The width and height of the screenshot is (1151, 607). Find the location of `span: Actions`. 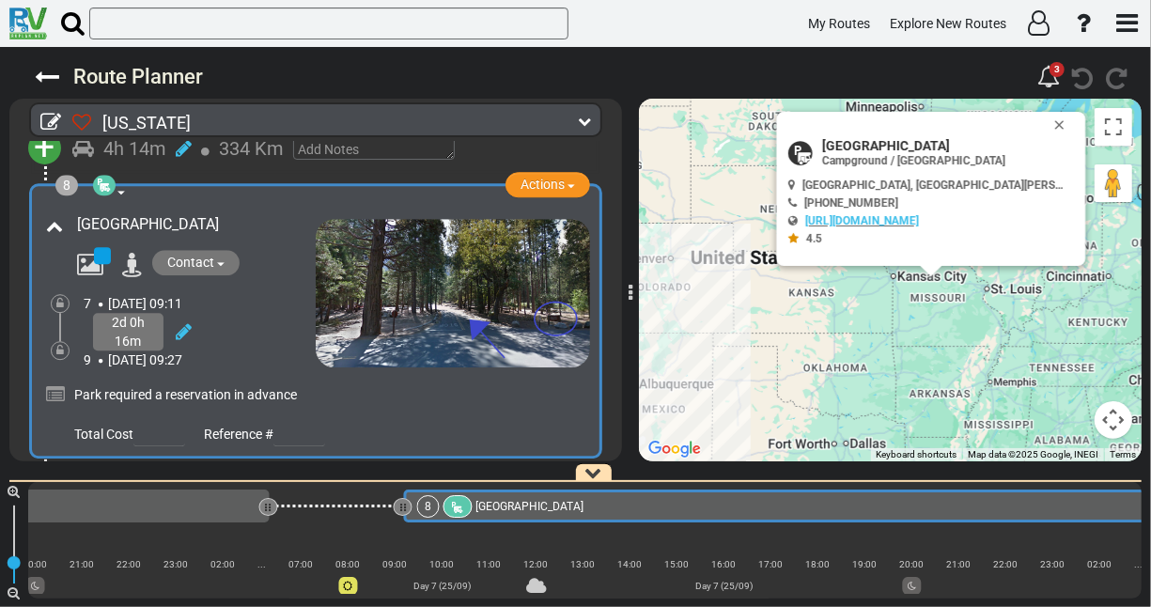

span: Actions is located at coordinates (542, 184).